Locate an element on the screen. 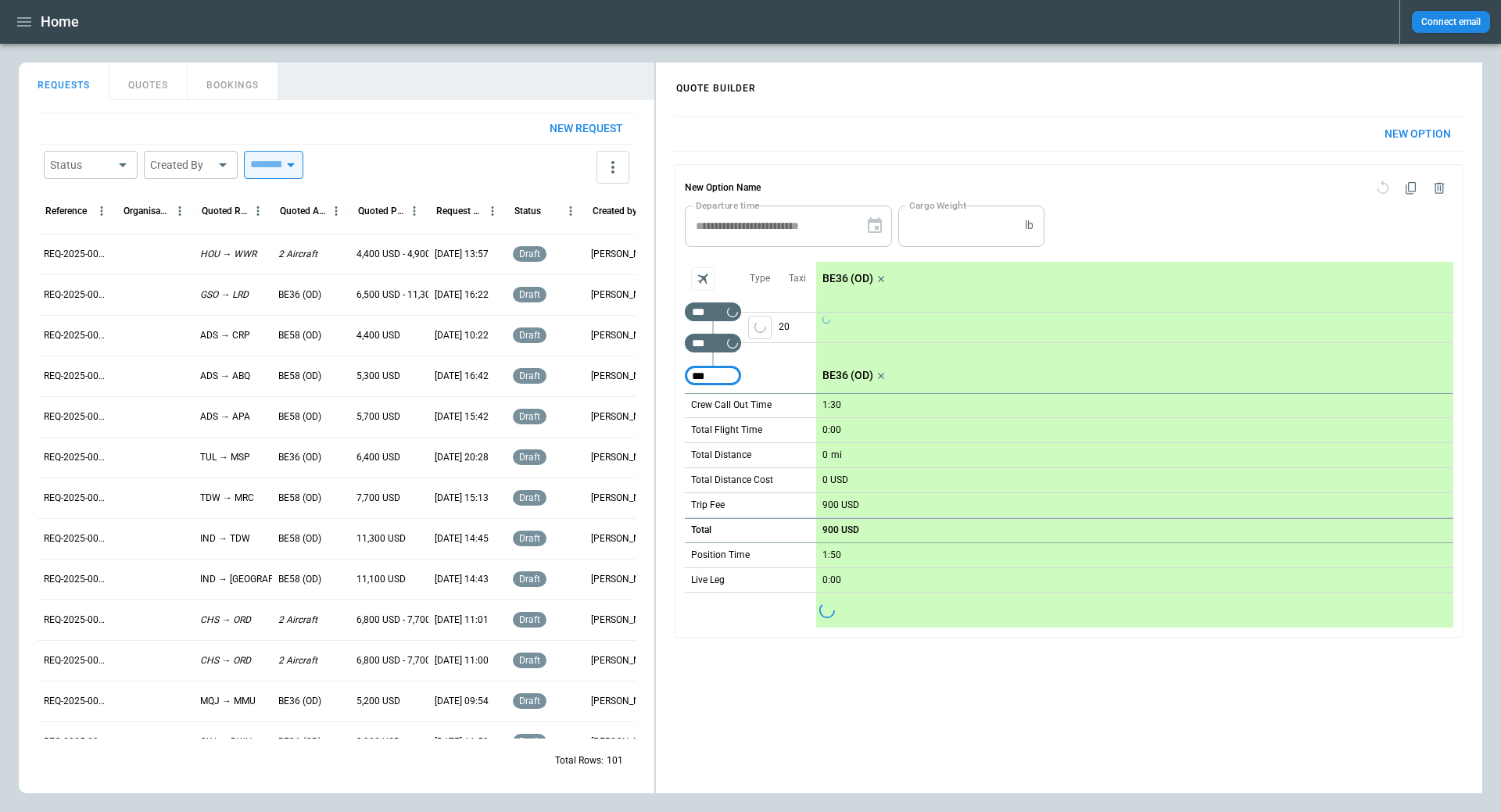 The height and width of the screenshot is (812, 1501). p: Total Flight Time is located at coordinates (726, 430).